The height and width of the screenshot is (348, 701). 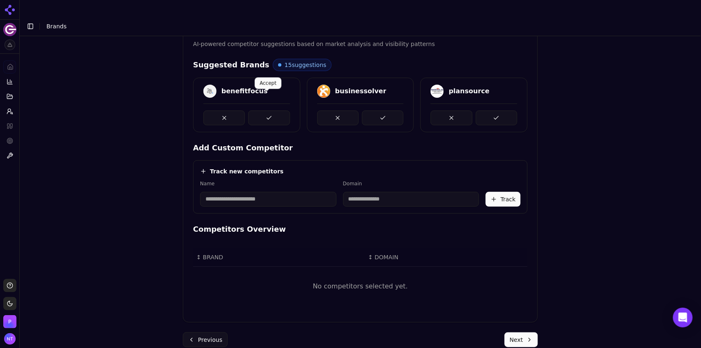 What do you see at coordinates (401, 257) in the screenshot?
I see `div: ↕DOMAIN` at bounding box center [401, 257].